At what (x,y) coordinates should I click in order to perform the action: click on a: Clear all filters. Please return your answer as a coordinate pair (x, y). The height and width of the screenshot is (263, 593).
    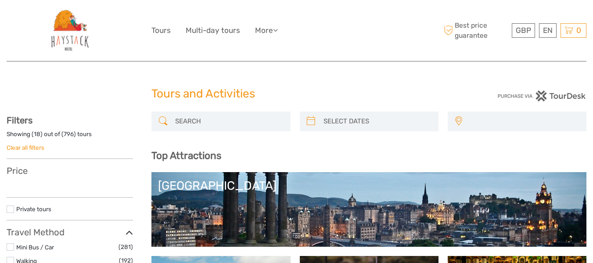
    Looking at the image, I should click on (25, 148).